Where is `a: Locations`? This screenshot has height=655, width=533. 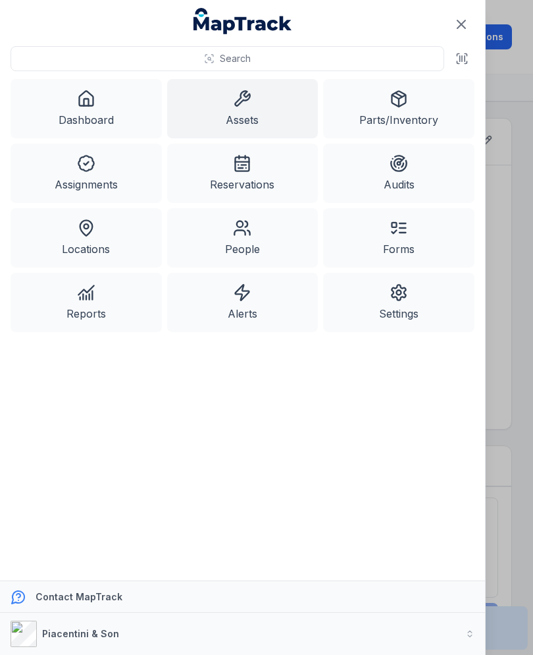
a: Locations is located at coordinates (86, 238).